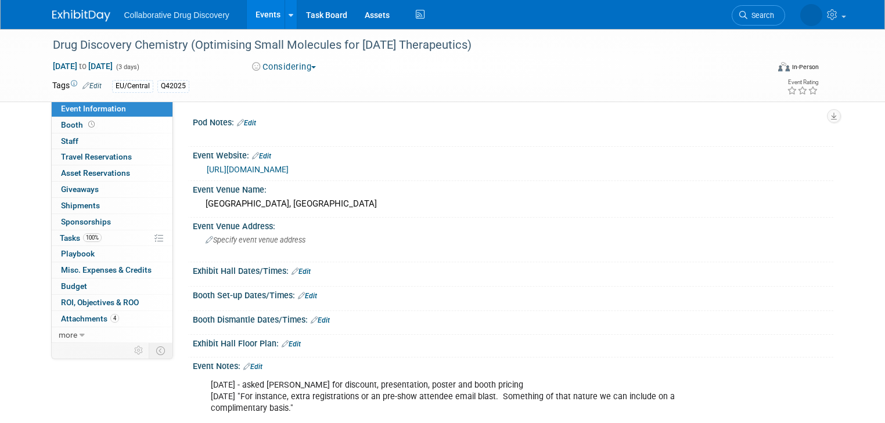 The width and height of the screenshot is (885, 423). What do you see at coordinates (758, 15) in the screenshot?
I see `a: Search` at bounding box center [758, 15].